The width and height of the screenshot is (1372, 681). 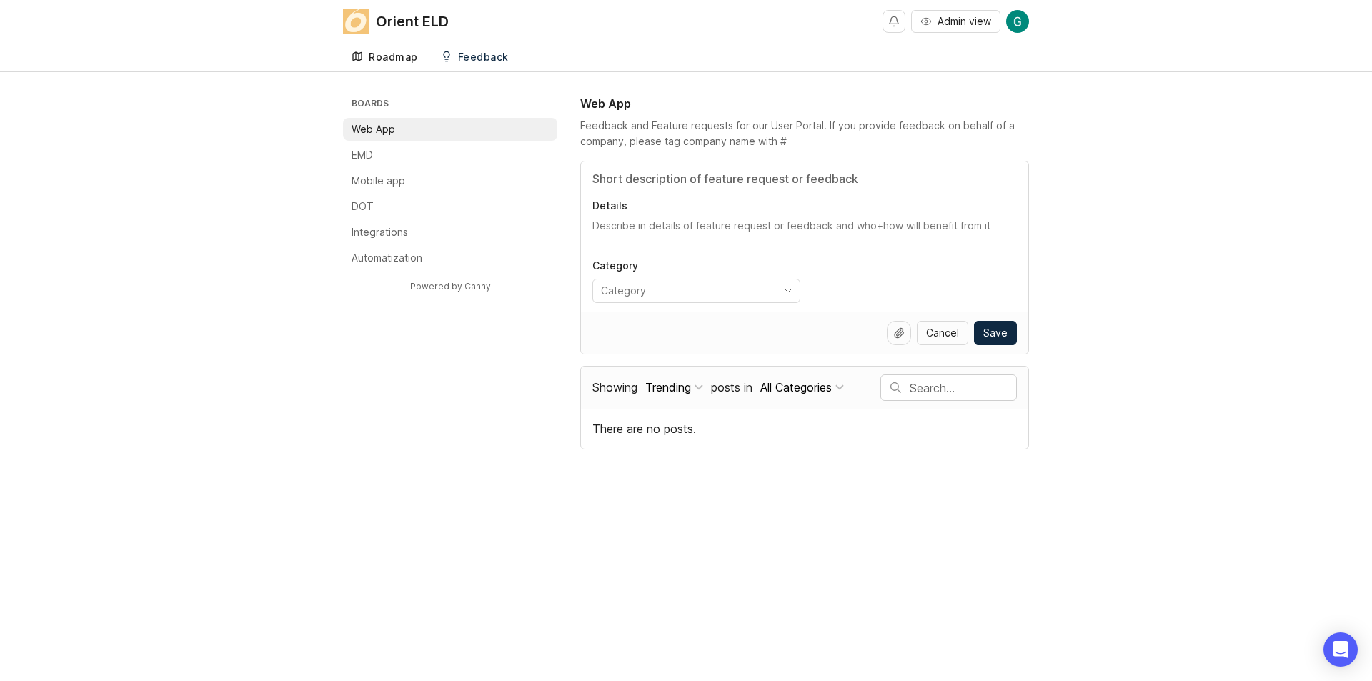 I want to click on input: Title, so click(x=805, y=179).